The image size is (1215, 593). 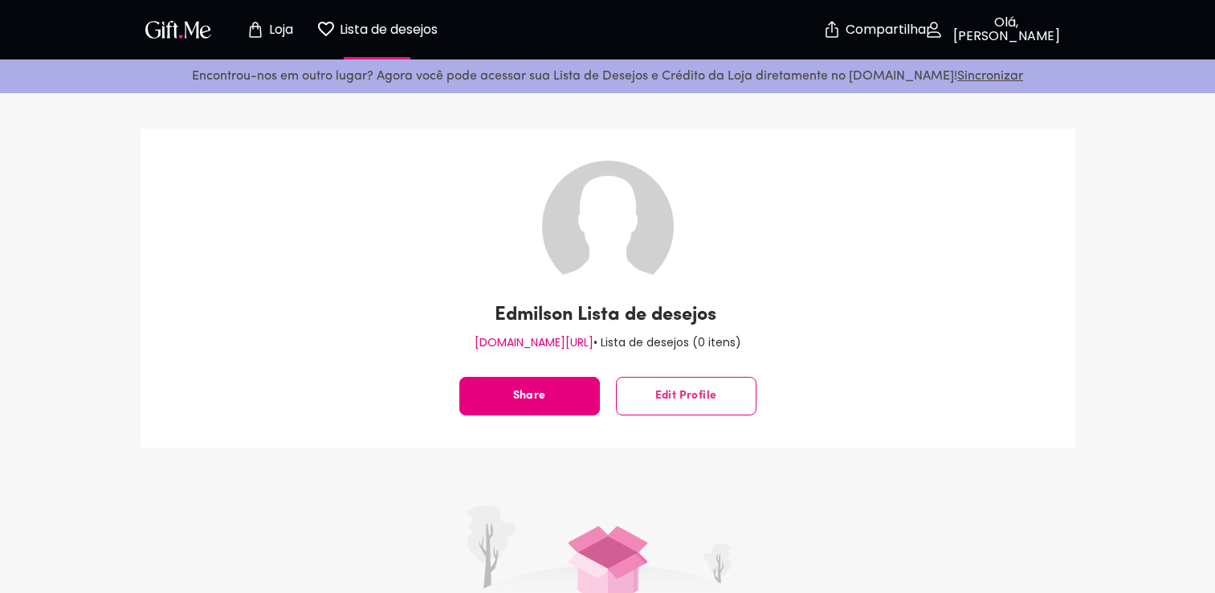 I want to click on img: seguro, so click(x=832, y=30).